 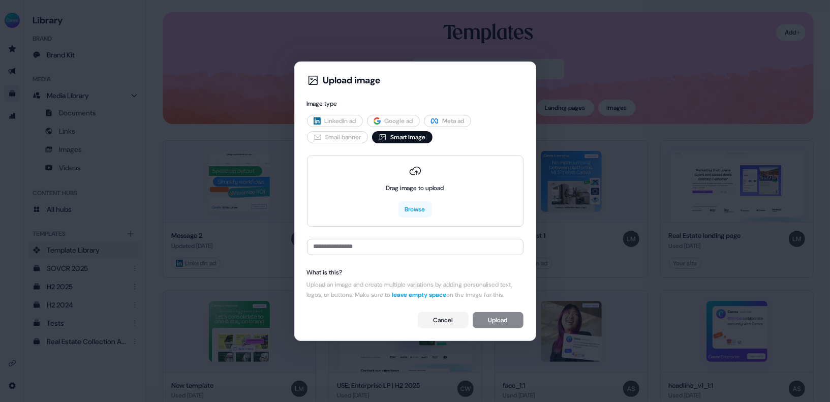 What do you see at coordinates (415, 272) in the screenshot?
I see `div: What is this?` at bounding box center [415, 272].